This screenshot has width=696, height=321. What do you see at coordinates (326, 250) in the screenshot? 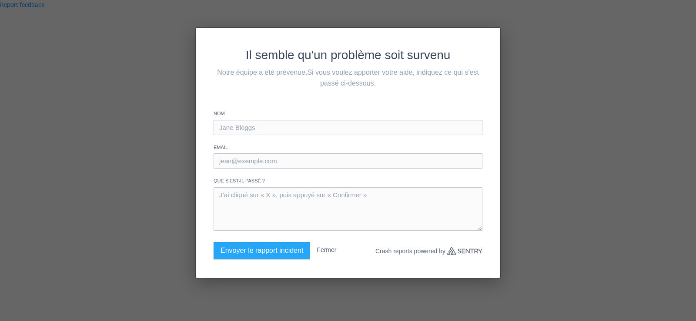
I see `button: Fermer` at bounding box center [326, 250].